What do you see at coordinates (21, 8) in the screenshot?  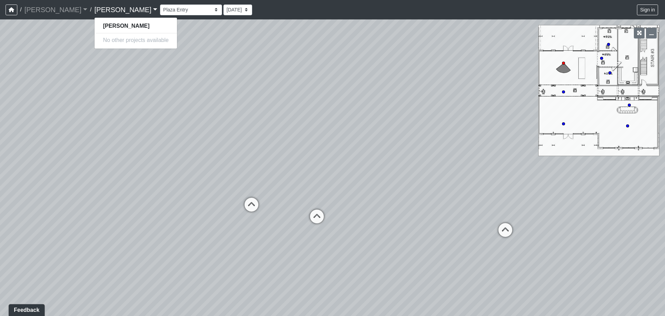 I see `button: Feedback` at bounding box center [21, 8].